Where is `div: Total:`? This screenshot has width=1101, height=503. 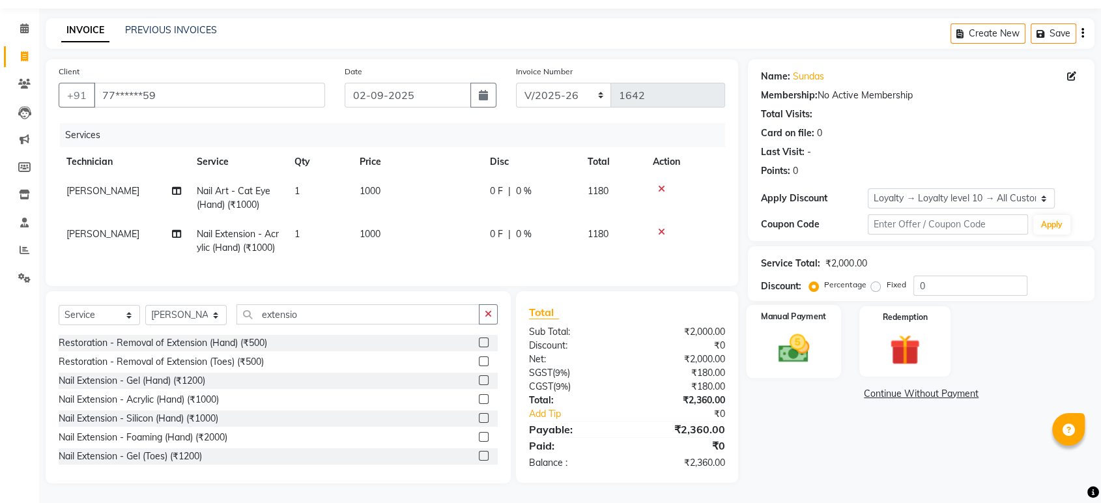
div: Total: is located at coordinates (574, 400).